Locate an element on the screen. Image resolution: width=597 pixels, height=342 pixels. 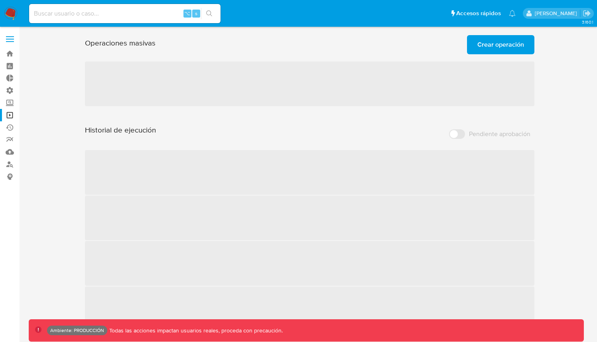
input: Buscar usuario o caso... is located at coordinates (125, 14).